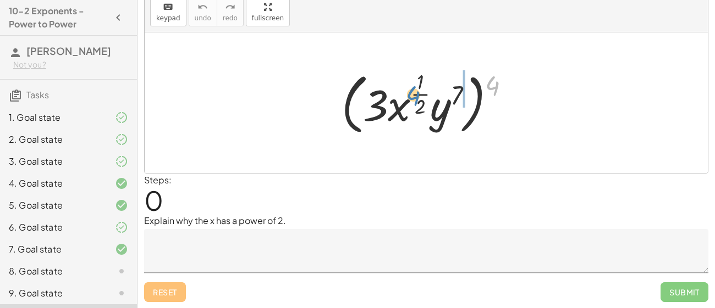 The height and width of the screenshot is (308, 715). I want to click on div: 4. Goal state, so click(53, 184).